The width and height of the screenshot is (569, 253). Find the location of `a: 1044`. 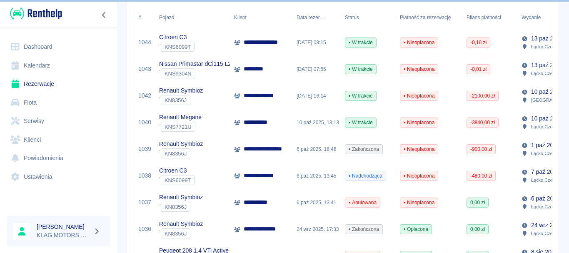

a: 1044 is located at coordinates (145, 42).